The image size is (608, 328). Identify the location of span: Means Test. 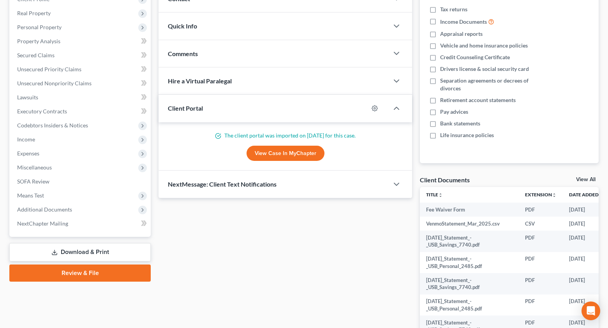
(30, 195).